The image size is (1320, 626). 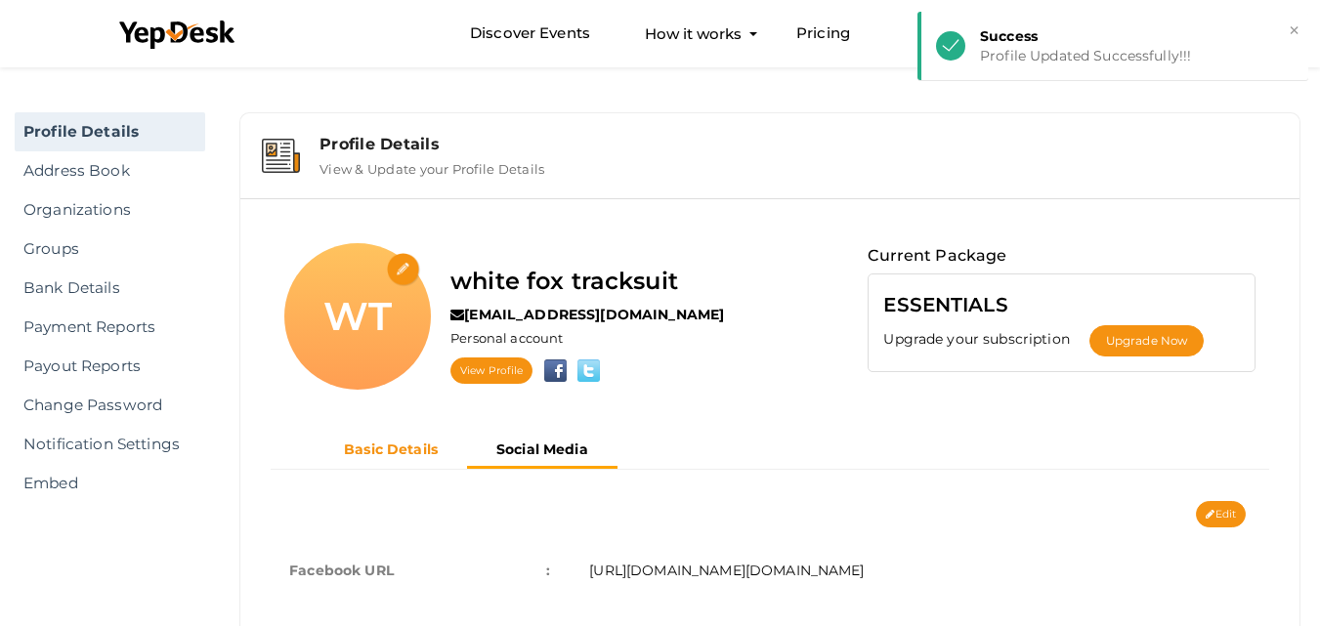 I want to click on img: twitter.png, so click(x=588, y=370).